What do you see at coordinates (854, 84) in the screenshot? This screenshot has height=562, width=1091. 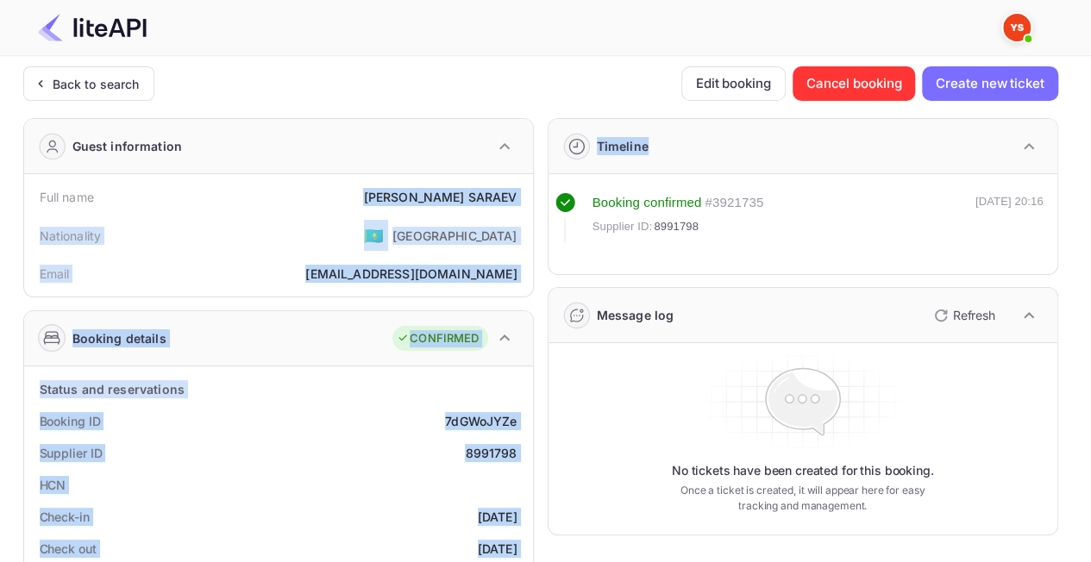 I see `button: Cancel booking` at bounding box center [854, 84].